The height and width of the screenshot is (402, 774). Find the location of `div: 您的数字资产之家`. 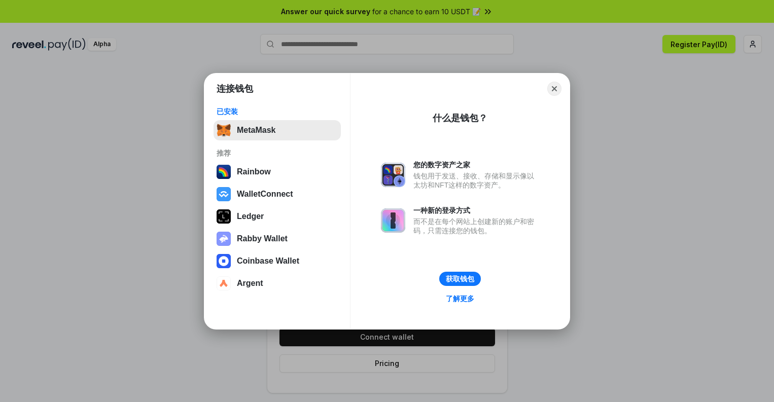

div: 您的数字资产之家 is located at coordinates (476, 165).